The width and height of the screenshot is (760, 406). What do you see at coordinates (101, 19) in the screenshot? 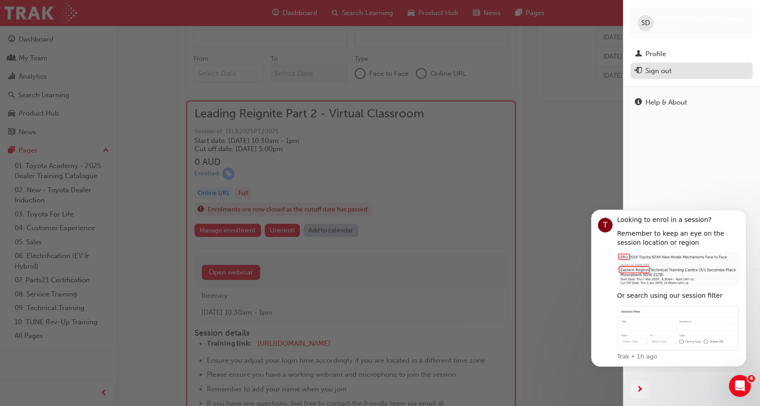
I see `div: Looking to enrol in a session?` at bounding box center [101, 19].